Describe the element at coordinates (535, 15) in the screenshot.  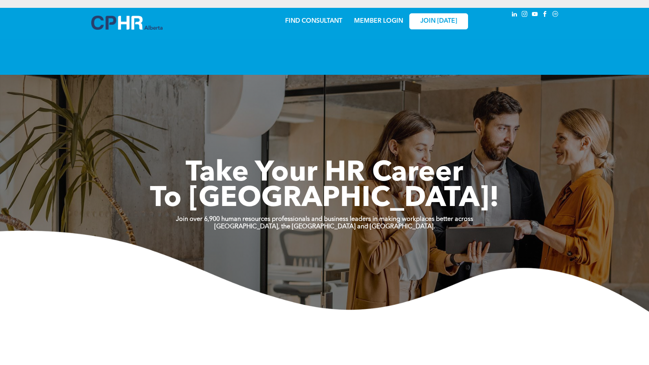
I see `a: youtube` at that location.